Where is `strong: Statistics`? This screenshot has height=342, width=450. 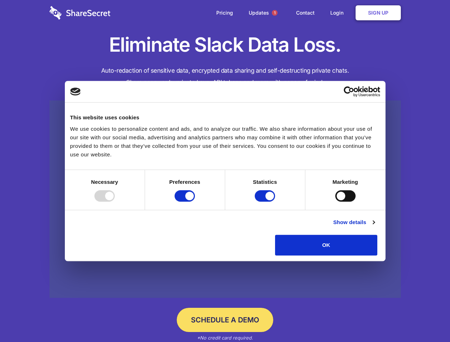
strong: Statistics is located at coordinates (265, 182).